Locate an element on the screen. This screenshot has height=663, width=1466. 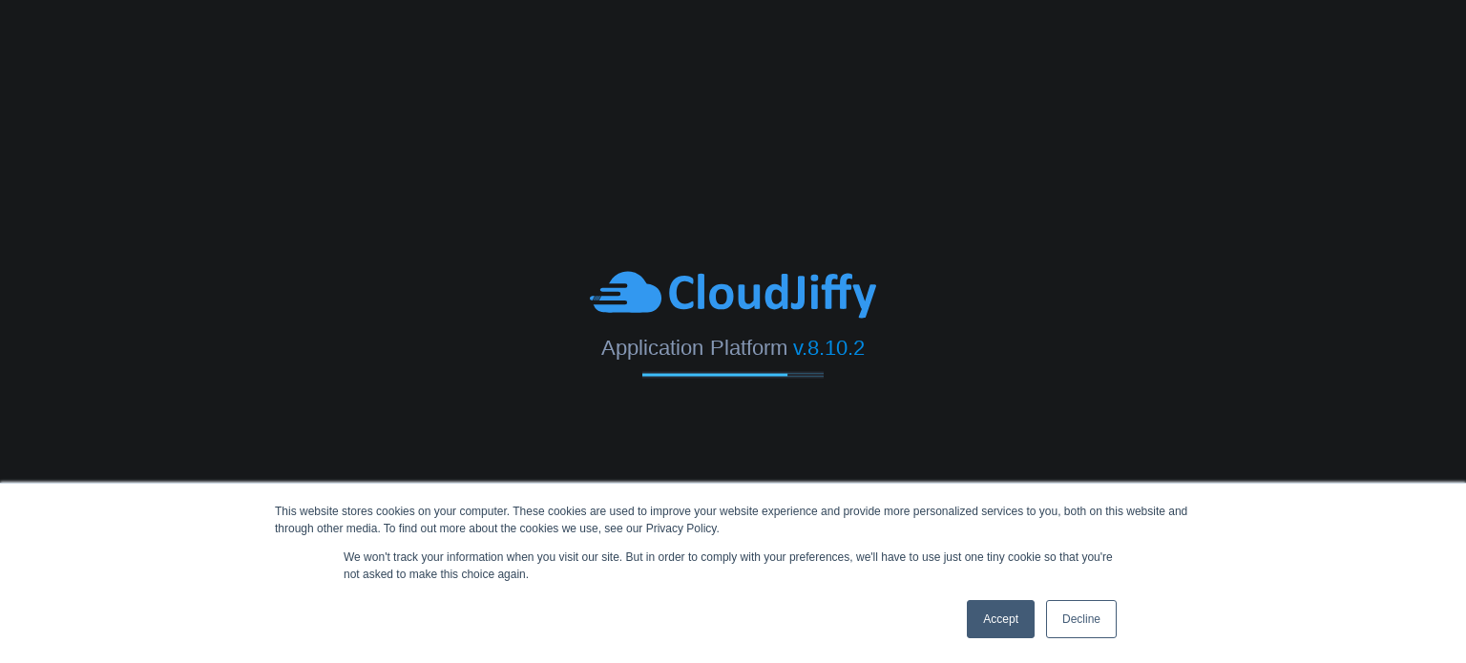
a: Accept is located at coordinates (1000, 619).